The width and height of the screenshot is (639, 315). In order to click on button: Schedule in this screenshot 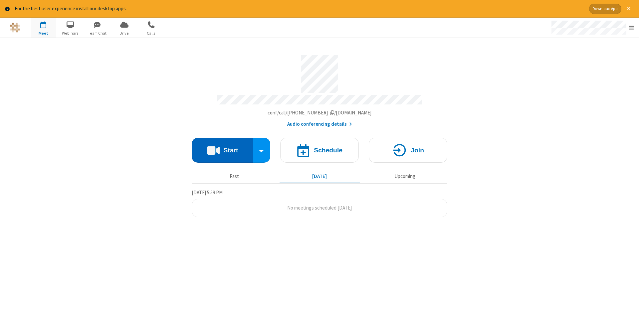, I will do `click(320, 150)`.